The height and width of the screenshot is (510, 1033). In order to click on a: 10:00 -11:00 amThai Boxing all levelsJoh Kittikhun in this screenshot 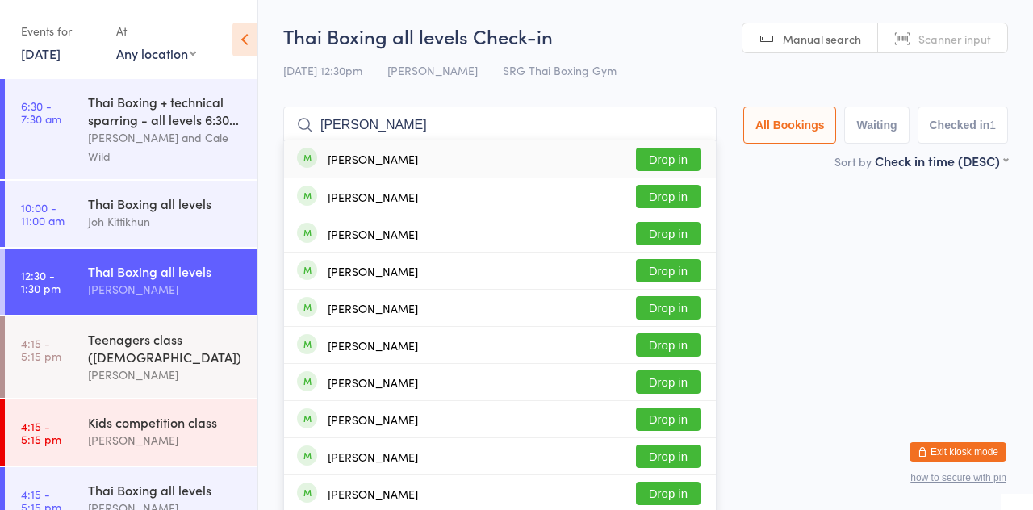, I will do `click(131, 214)`.